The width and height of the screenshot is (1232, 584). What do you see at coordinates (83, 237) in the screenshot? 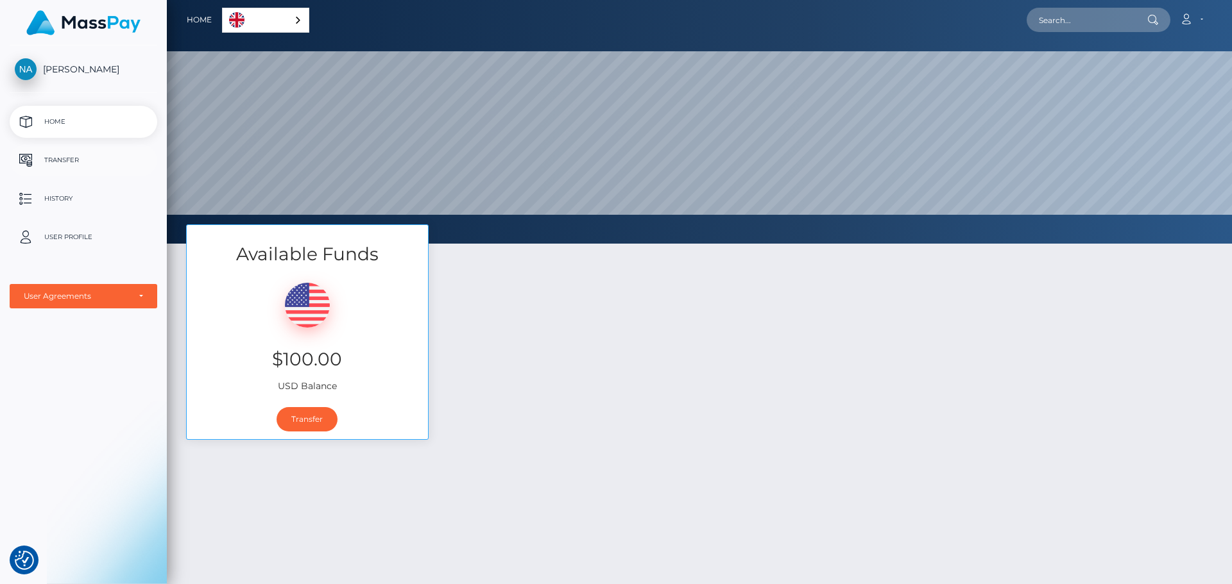
I see `a: User Profile` at bounding box center [83, 237].